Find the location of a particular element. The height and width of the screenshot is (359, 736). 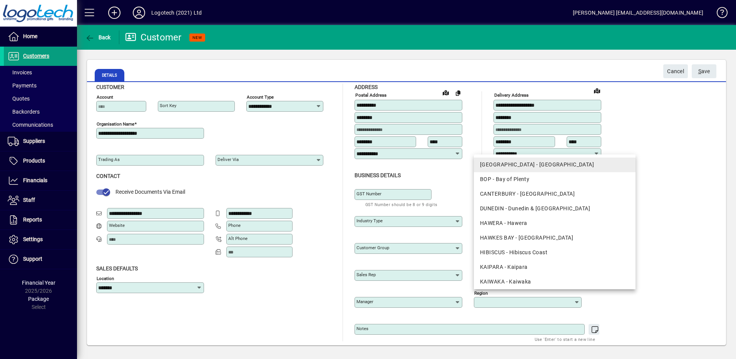

mat-option: HAWERA - Hawera is located at coordinates (555, 223).